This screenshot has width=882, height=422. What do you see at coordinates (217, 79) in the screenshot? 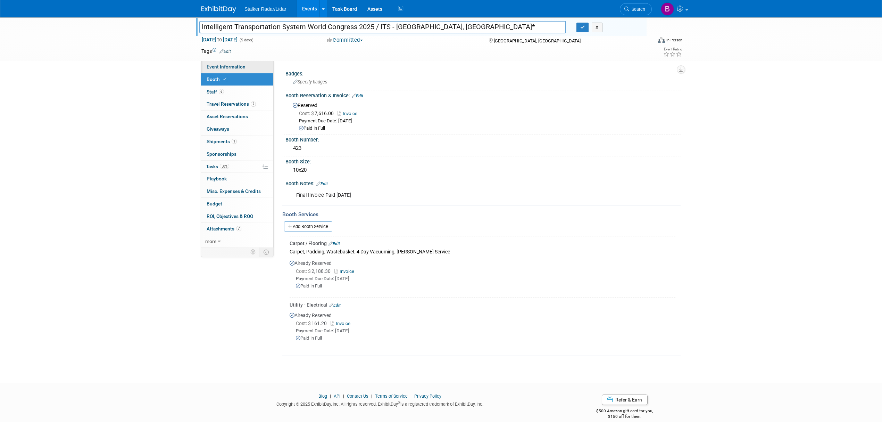
I see `span: Booth` at bounding box center [217, 79].